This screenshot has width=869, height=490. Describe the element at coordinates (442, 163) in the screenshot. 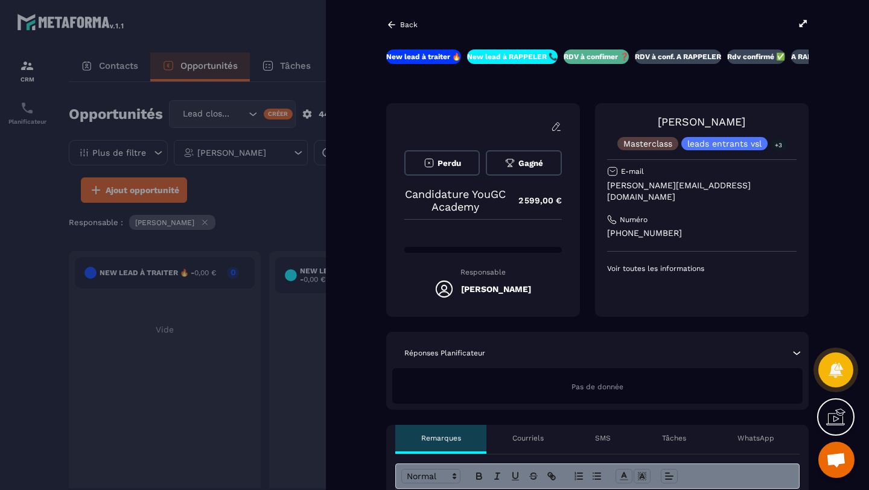

I see `button: Perdu` at that location.